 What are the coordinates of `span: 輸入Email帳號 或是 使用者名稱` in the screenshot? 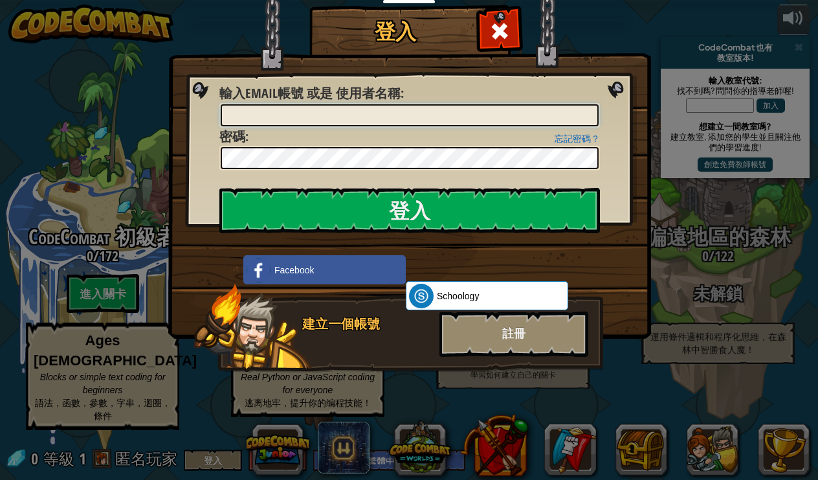 It's located at (310, 93).